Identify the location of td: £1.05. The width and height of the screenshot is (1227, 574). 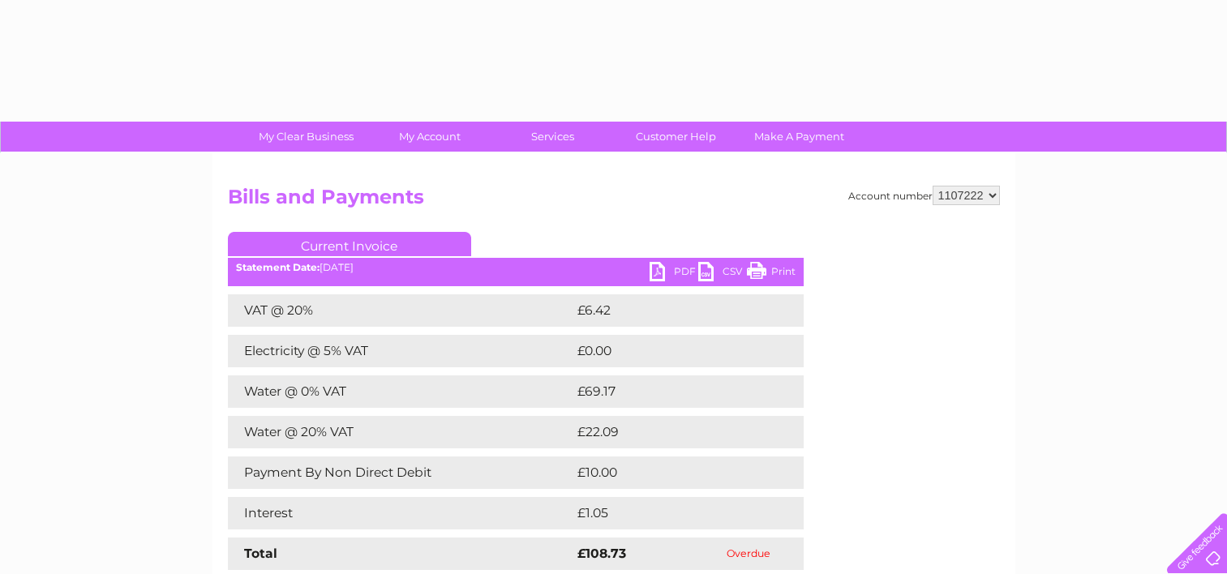
(668, 513).